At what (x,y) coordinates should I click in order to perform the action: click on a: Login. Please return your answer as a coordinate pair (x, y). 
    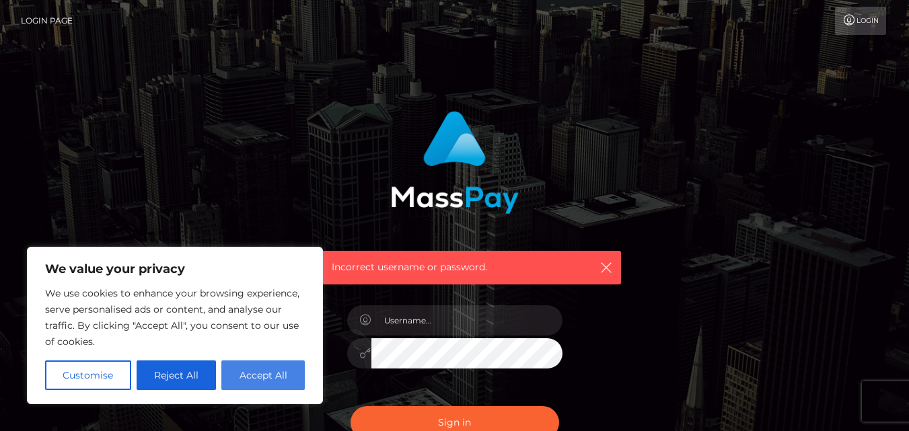
    Looking at the image, I should click on (861, 21).